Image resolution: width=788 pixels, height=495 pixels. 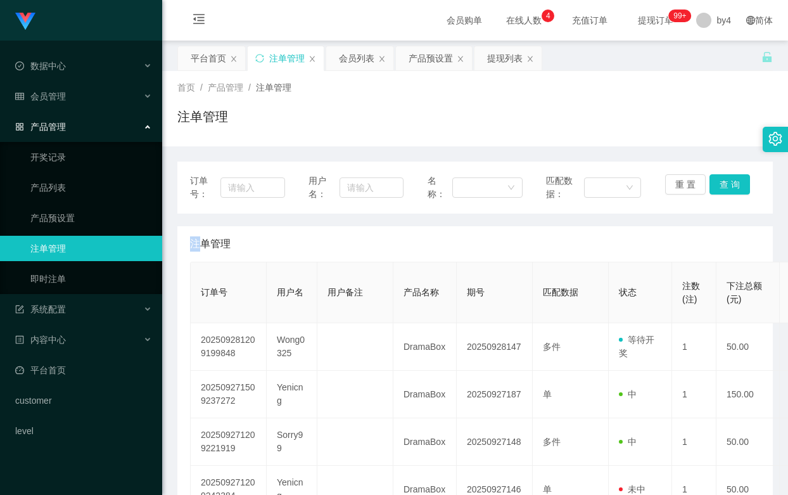 I want to click on span: 充值订单, so click(x=590, y=20).